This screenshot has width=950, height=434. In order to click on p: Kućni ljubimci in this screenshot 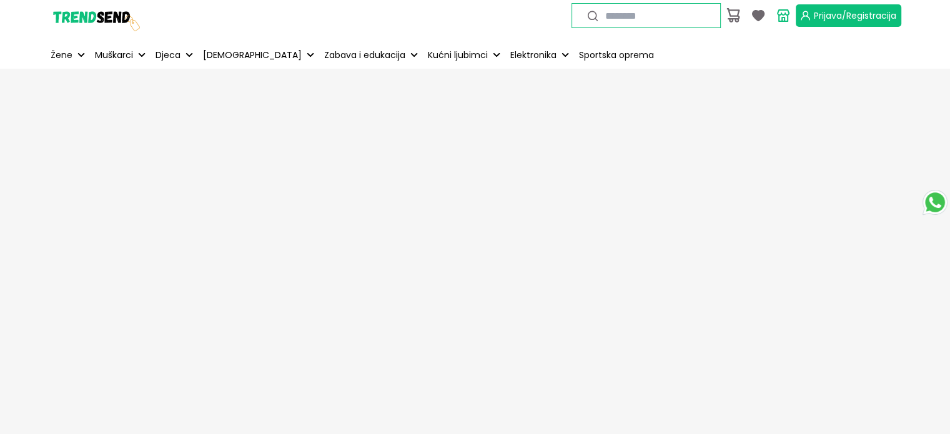, I will do `click(458, 55)`.